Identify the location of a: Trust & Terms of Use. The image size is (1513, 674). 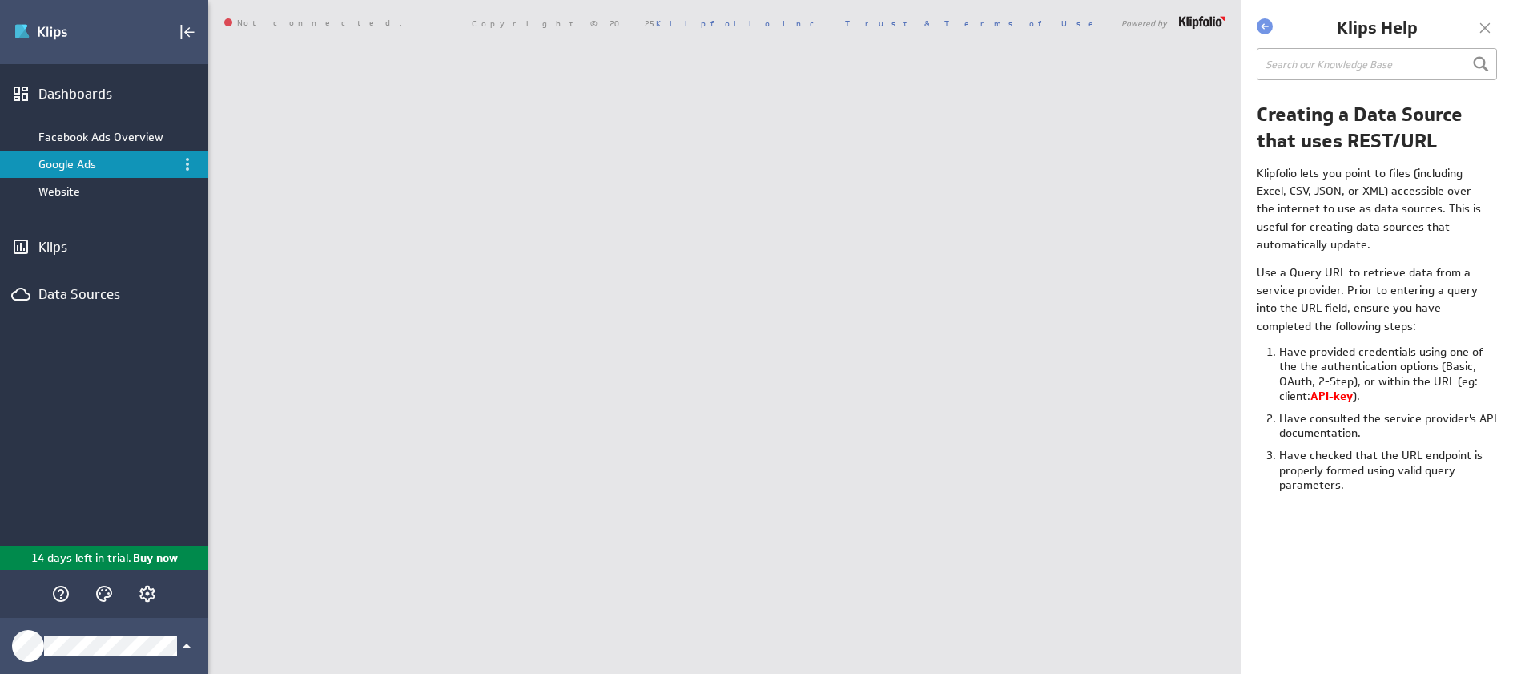
(975, 23).